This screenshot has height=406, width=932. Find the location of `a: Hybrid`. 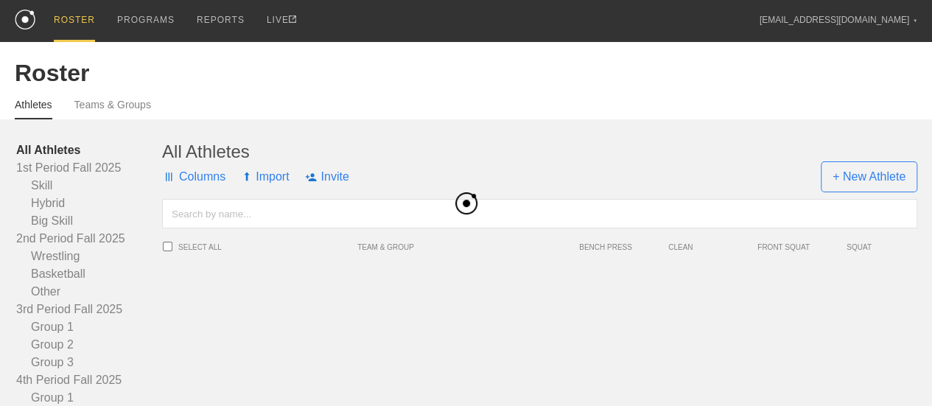

a: Hybrid is located at coordinates (89, 203).